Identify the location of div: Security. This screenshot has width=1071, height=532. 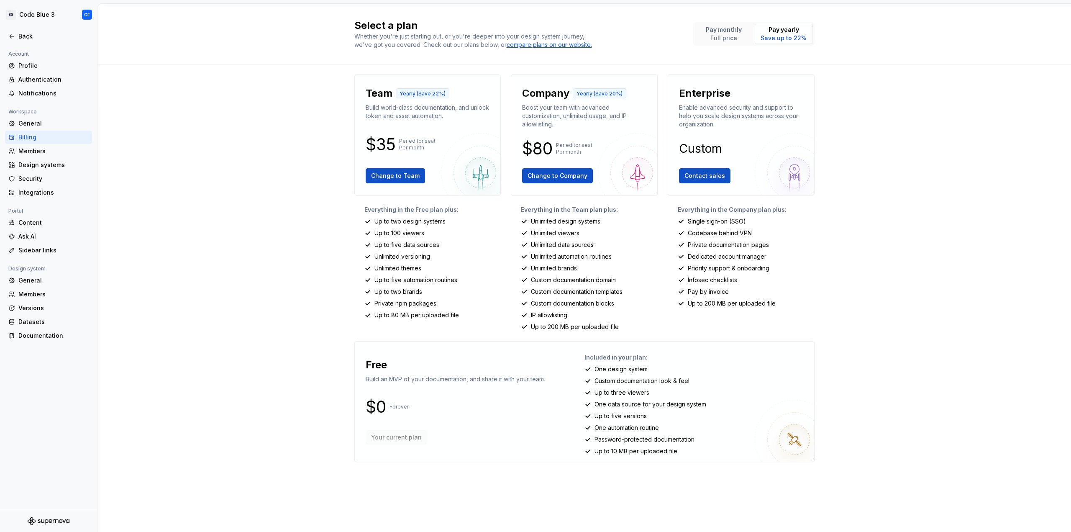
(54, 179).